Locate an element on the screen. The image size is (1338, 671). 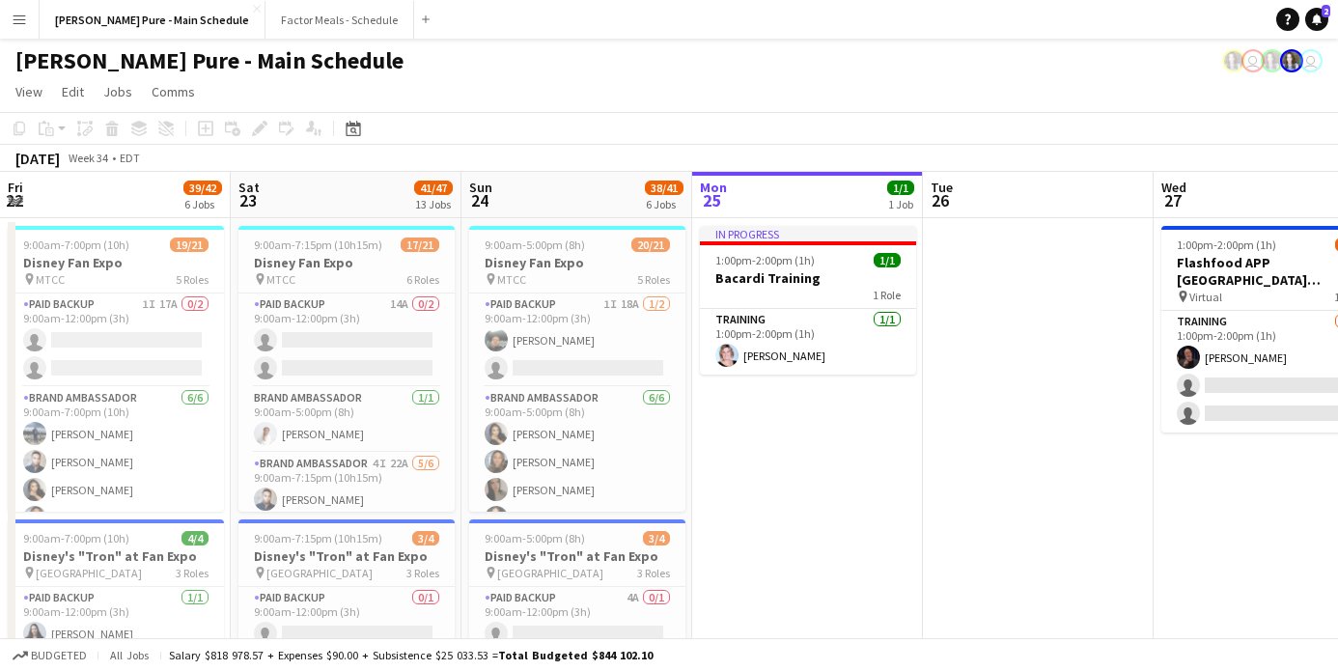
div: 1 Job is located at coordinates (901, 204).